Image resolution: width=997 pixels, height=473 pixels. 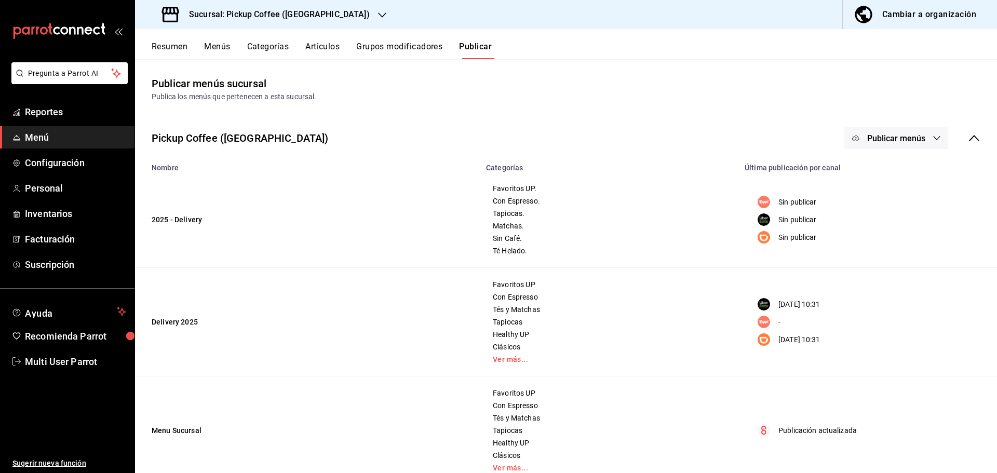 I want to click on span: Personal, so click(x=75, y=188).